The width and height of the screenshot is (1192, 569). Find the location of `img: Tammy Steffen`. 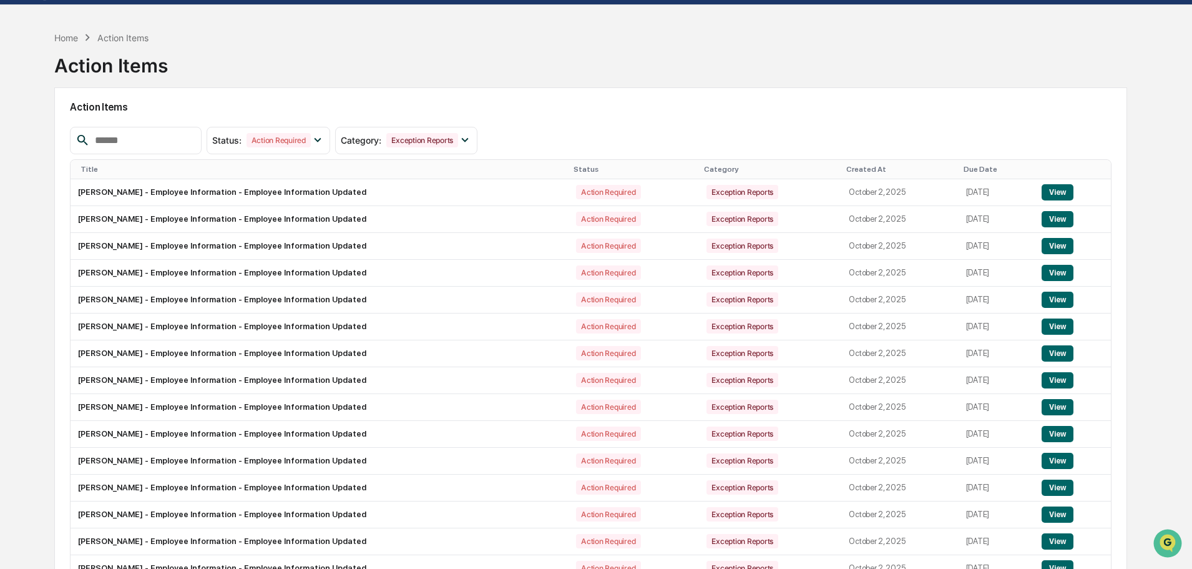

img: Tammy Steffen is located at coordinates (22, 168).